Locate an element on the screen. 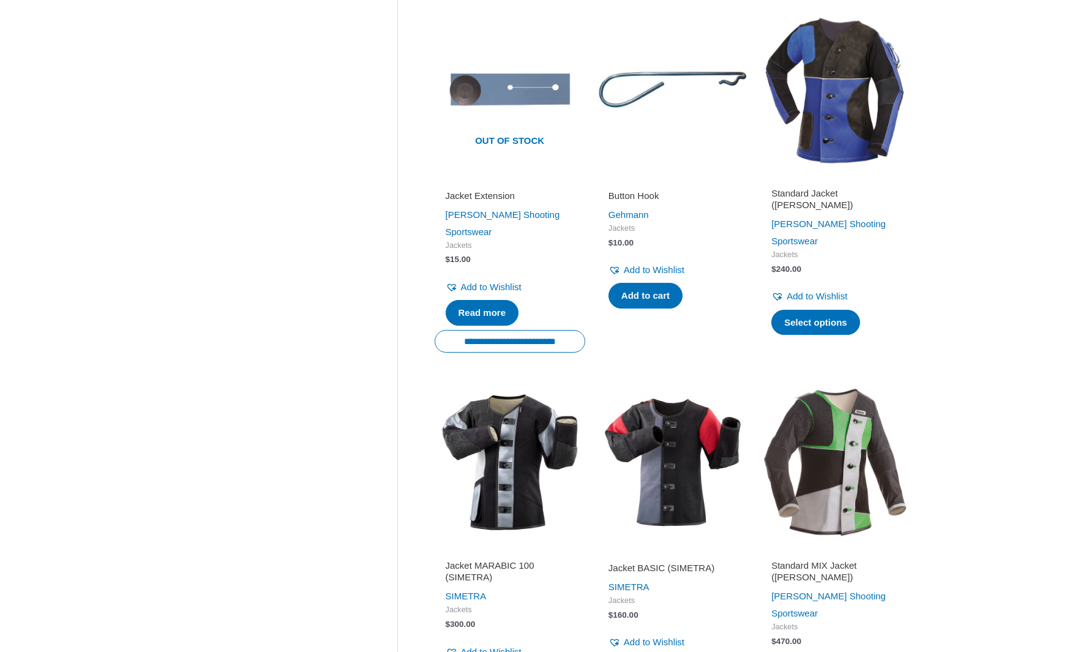  h2: Jacket Extension is located at coordinates (510, 196).